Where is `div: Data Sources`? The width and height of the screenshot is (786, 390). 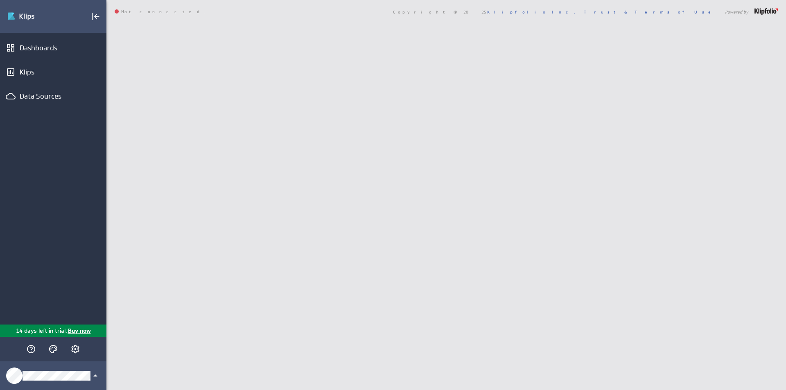
div: Data Sources is located at coordinates (53, 96).